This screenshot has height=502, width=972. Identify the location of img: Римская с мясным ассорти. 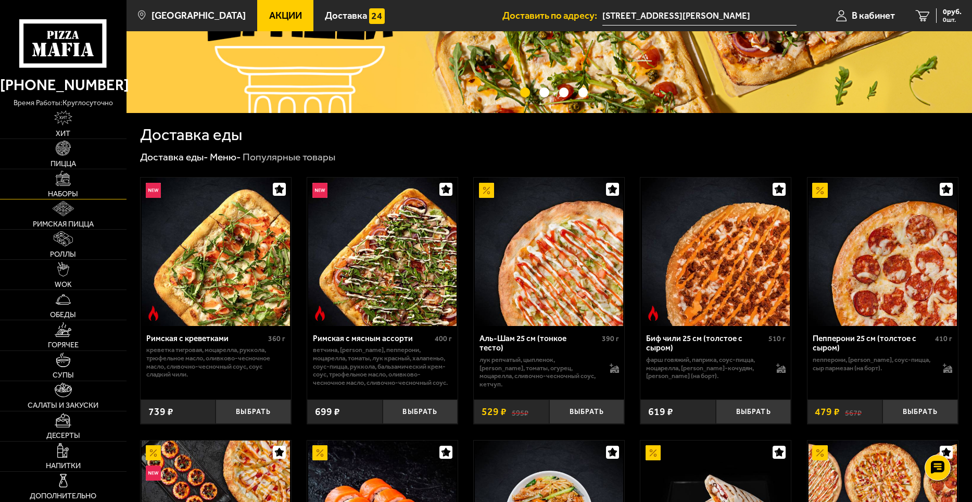
(382, 251).